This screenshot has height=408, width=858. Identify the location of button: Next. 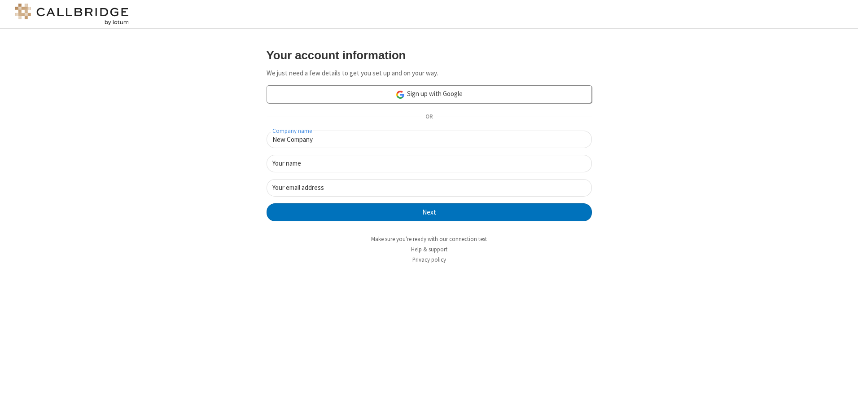
(429, 212).